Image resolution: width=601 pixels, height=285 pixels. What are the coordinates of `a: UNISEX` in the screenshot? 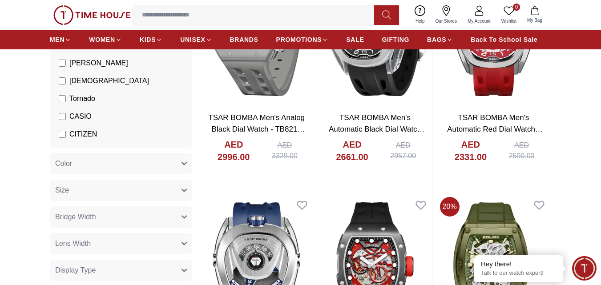 It's located at (196, 40).